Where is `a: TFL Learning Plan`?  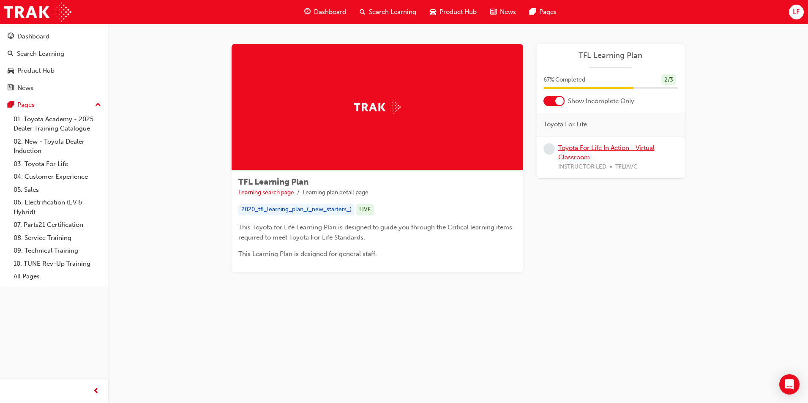 a: TFL Learning Plan is located at coordinates (610, 55).